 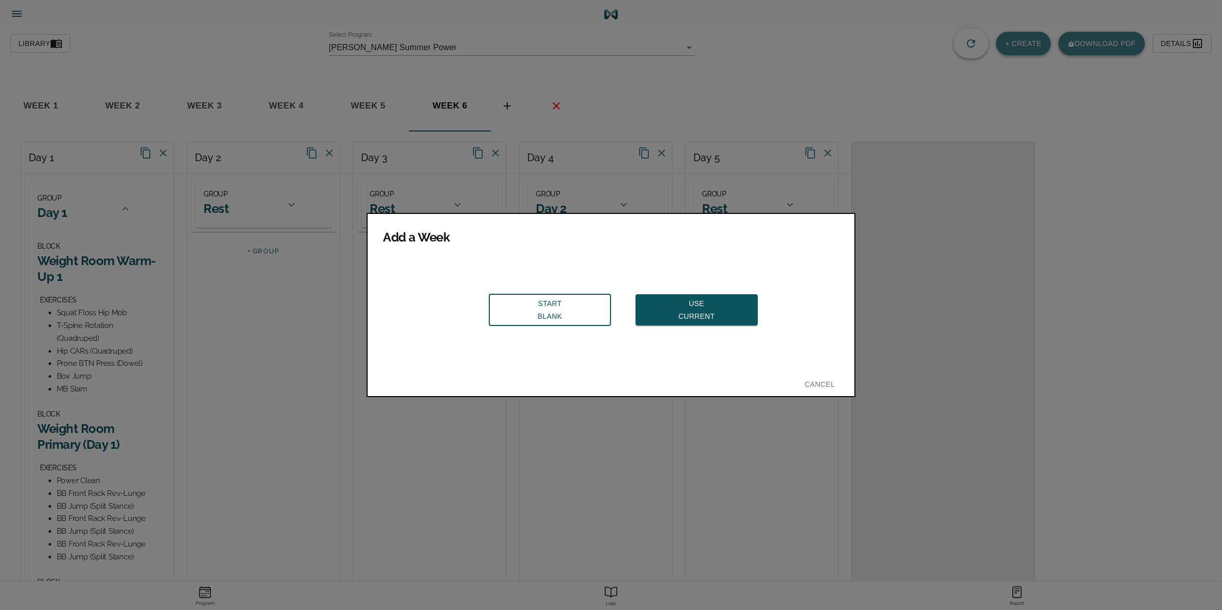 I want to click on span: Use Current, so click(x=696, y=309).